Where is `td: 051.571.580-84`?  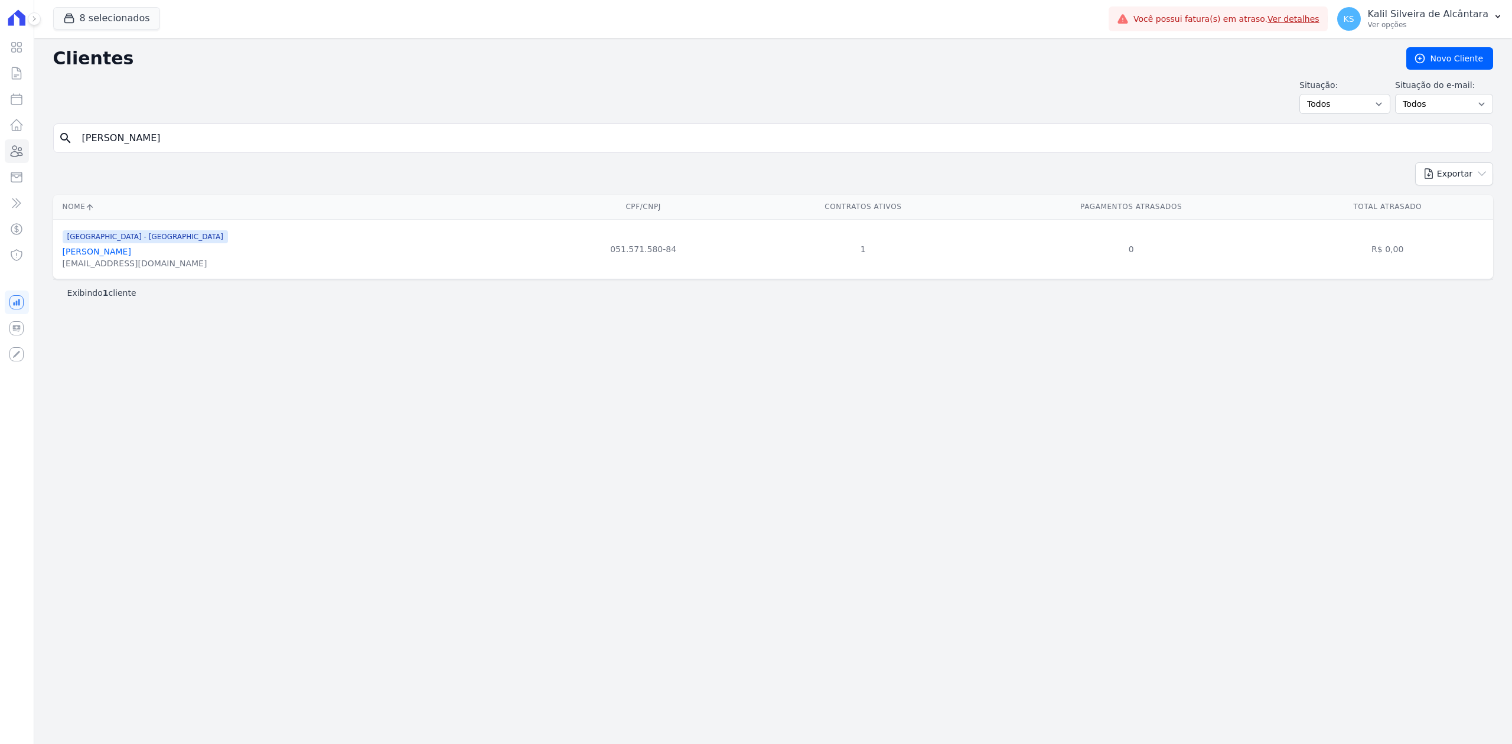
td: 051.571.580-84 is located at coordinates (643, 249).